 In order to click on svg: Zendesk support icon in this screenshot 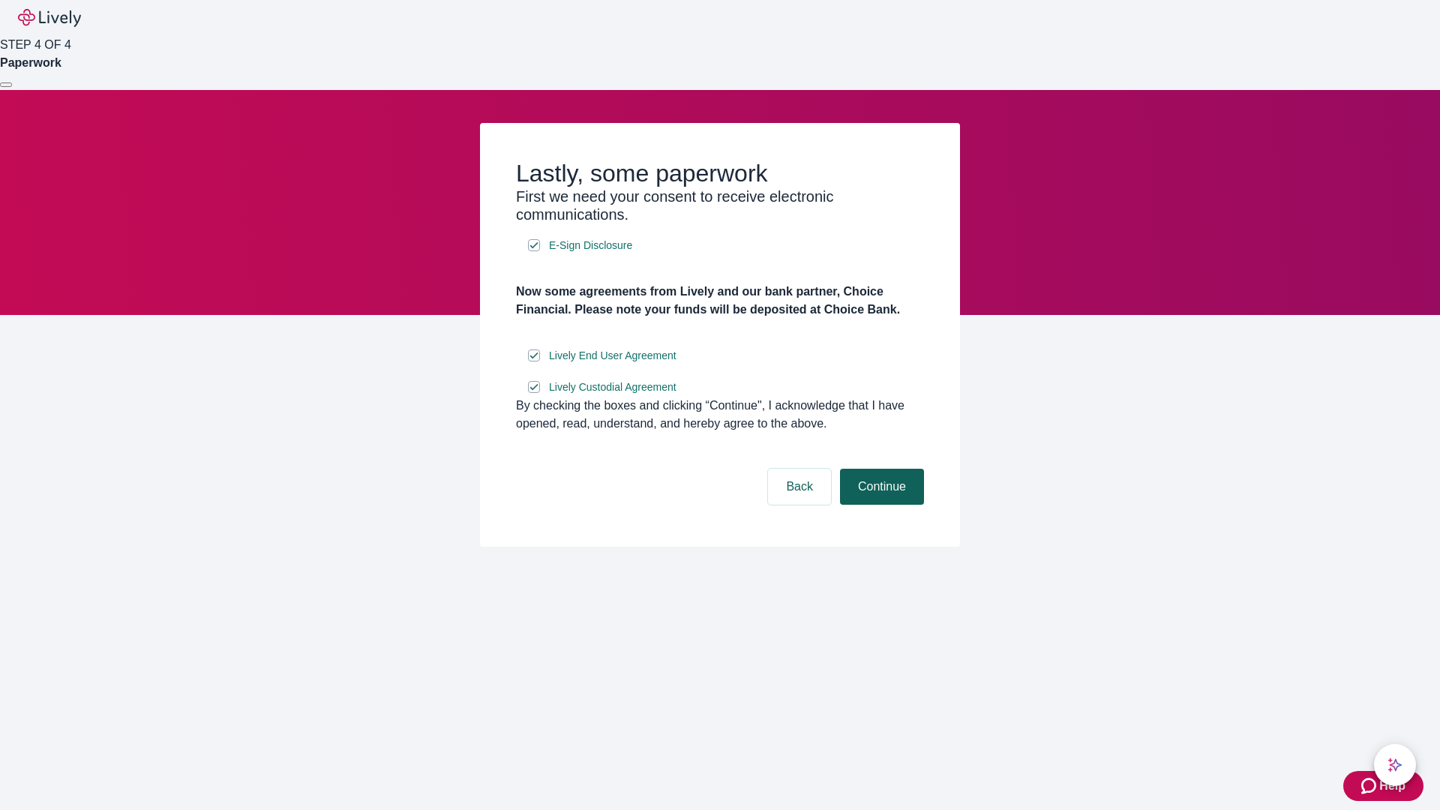, I will do `click(1370, 786)`.